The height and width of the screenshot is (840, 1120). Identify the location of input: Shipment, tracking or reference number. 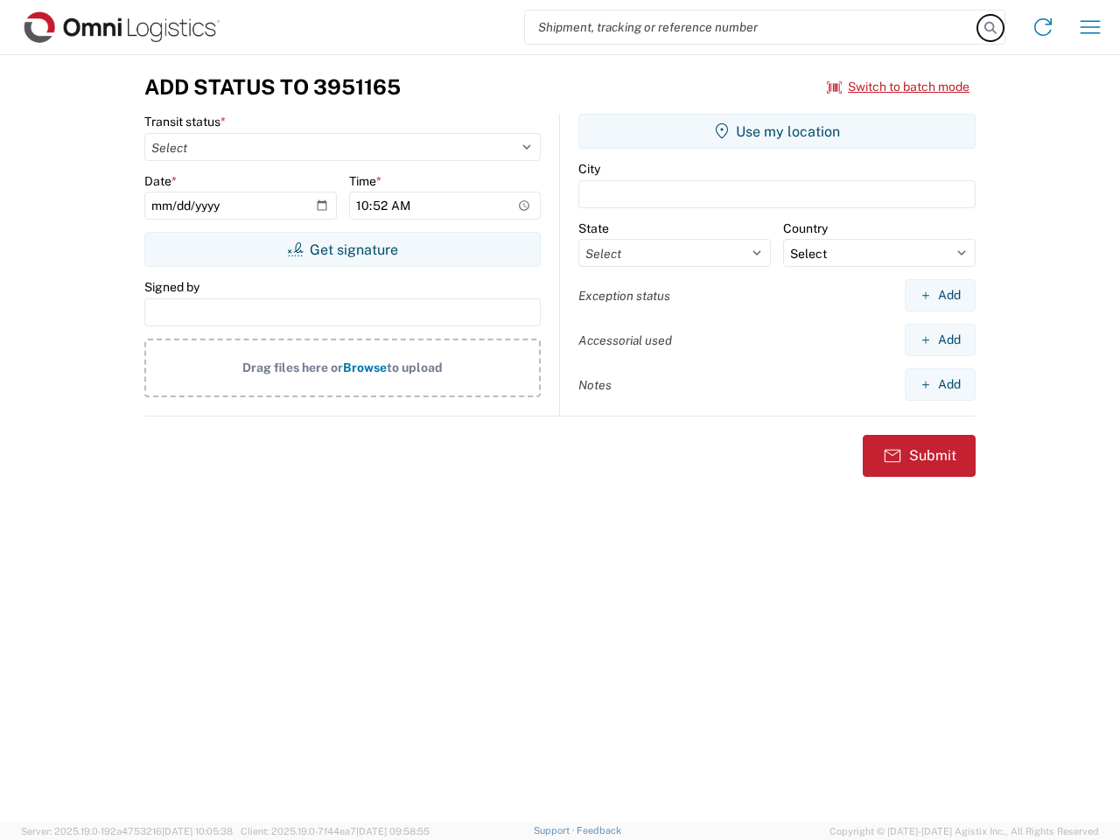
(752, 27).